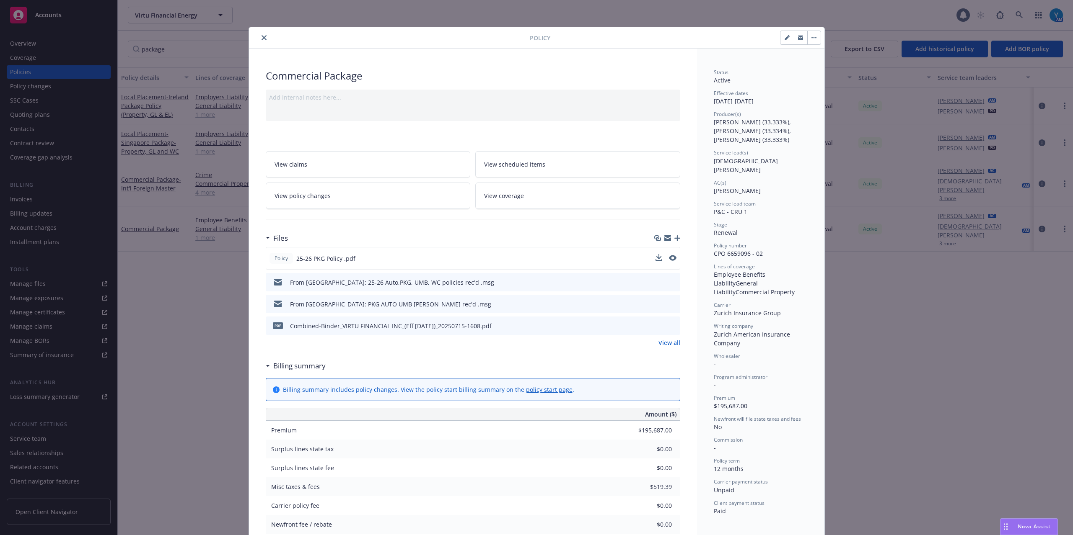 This screenshot has width=1073, height=535. What do you see at coordinates (299, 366) in the screenshot?
I see `h3: Billing summary` at bounding box center [299, 366].